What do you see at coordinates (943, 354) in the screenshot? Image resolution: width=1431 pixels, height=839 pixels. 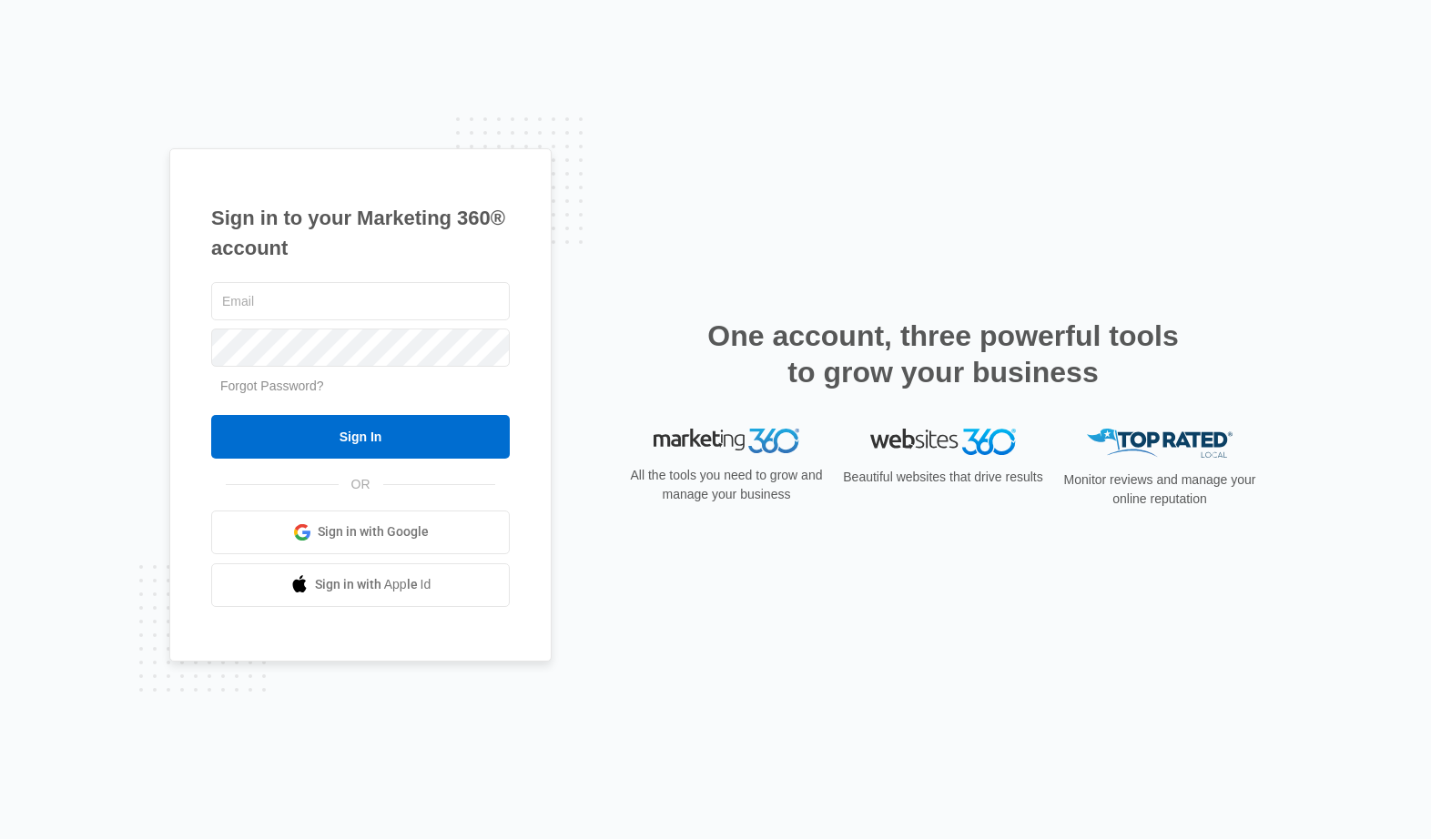 I see `h2: One account, three powerful tools to grow your business` at bounding box center [943, 354].